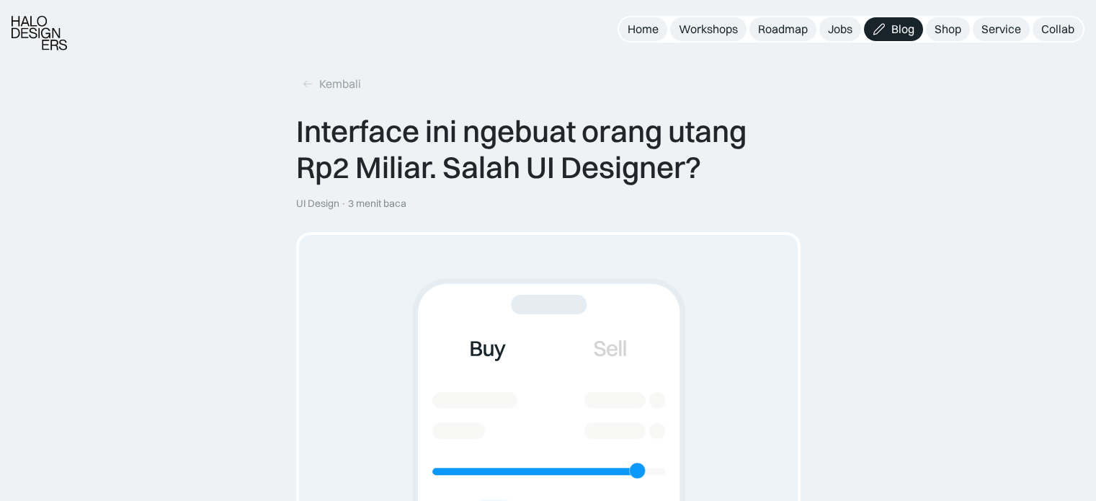 The height and width of the screenshot is (501, 1096). Describe the element at coordinates (903, 29) in the screenshot. I see `div: Blog` at that location.